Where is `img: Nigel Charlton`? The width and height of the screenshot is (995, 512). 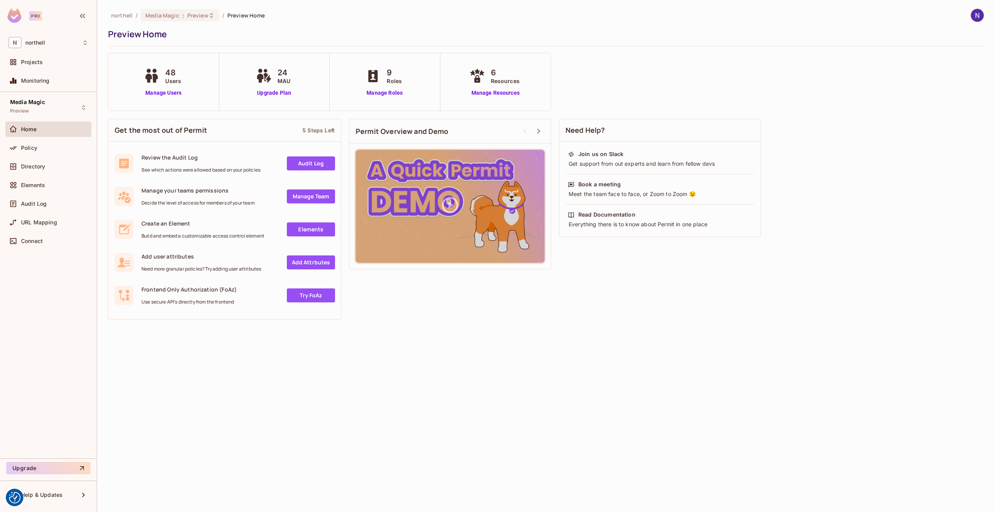 img: Nigel Charlton is located at coordinates (977, 15).